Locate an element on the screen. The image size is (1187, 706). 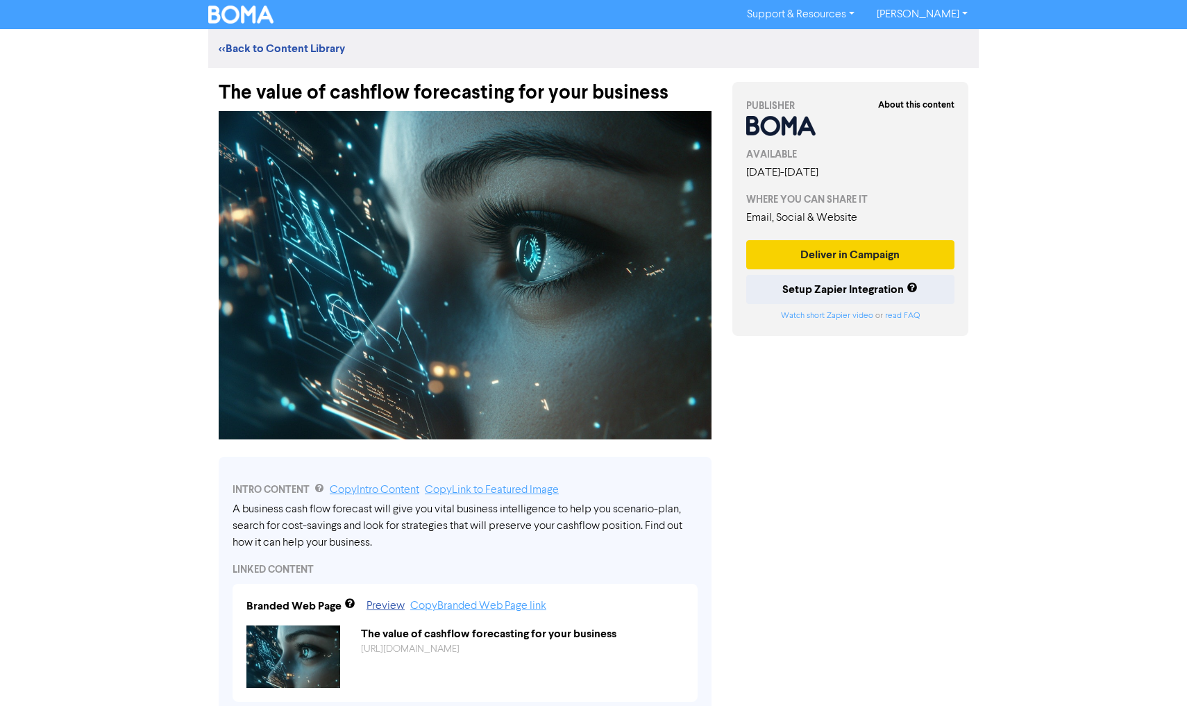
div: A business cash flow forecast will give you vital business intelligence to help you scenario-plan... is located at coordinates (465, 526).